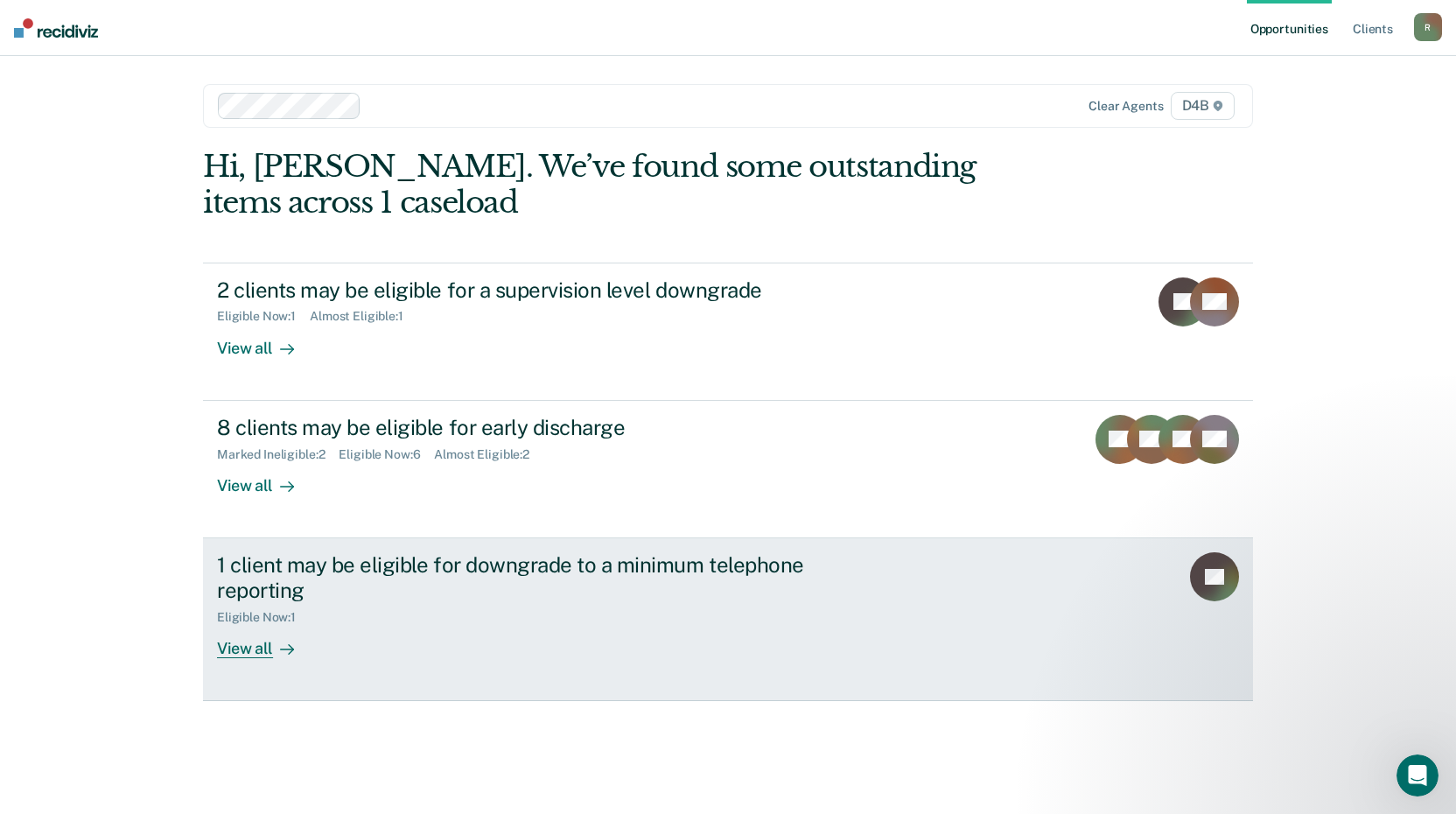 The height and width of the screenshot is (814, 1456). I want to click on a: 2 clients may be eligible for a supervision level downgradeEligible Now:1Almost Eligible:1View all, so click(728, 331).